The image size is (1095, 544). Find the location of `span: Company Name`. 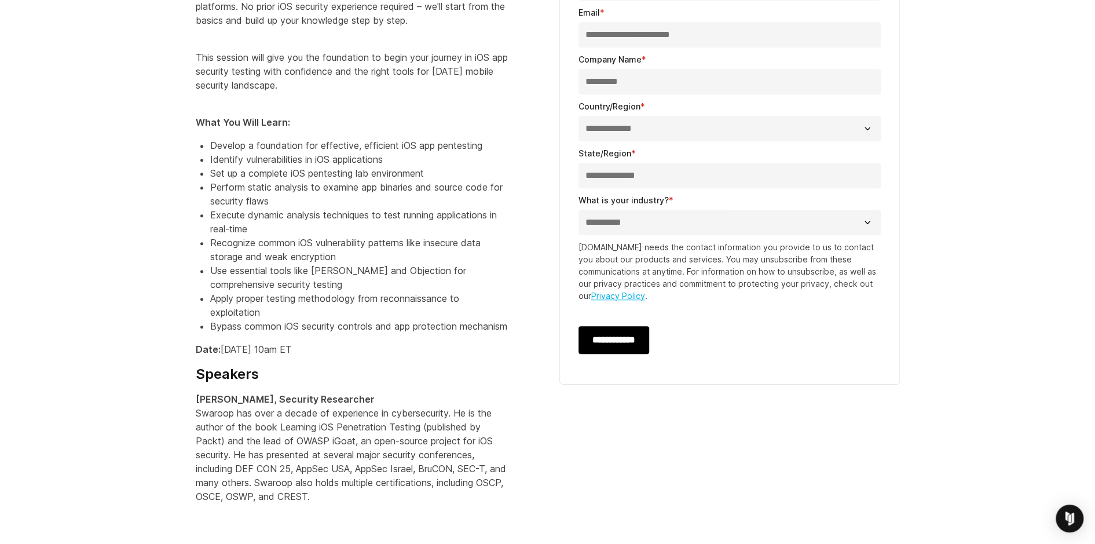

span: Company Name is located at coordinates (610, 59).